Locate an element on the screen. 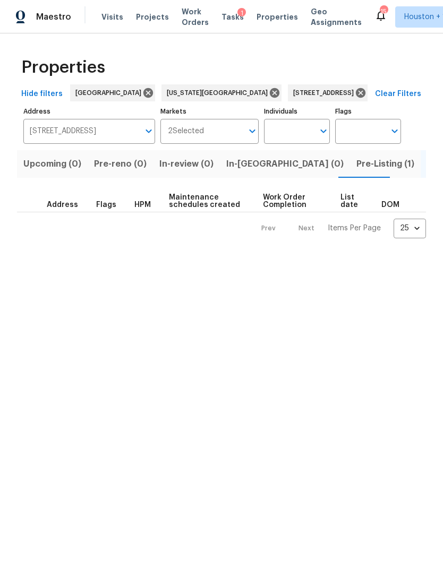 Image resolution: width=443 pixels, height=579 pixels. span: Geo Assignments is located at coordinates (336, 17).